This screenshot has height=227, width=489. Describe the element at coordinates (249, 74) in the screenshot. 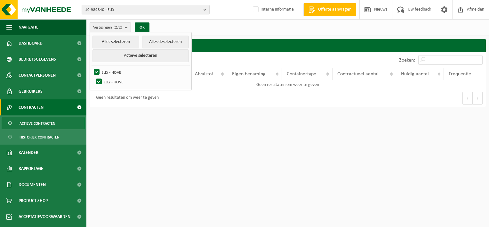

I see `span: Eigen benaming` at that location.